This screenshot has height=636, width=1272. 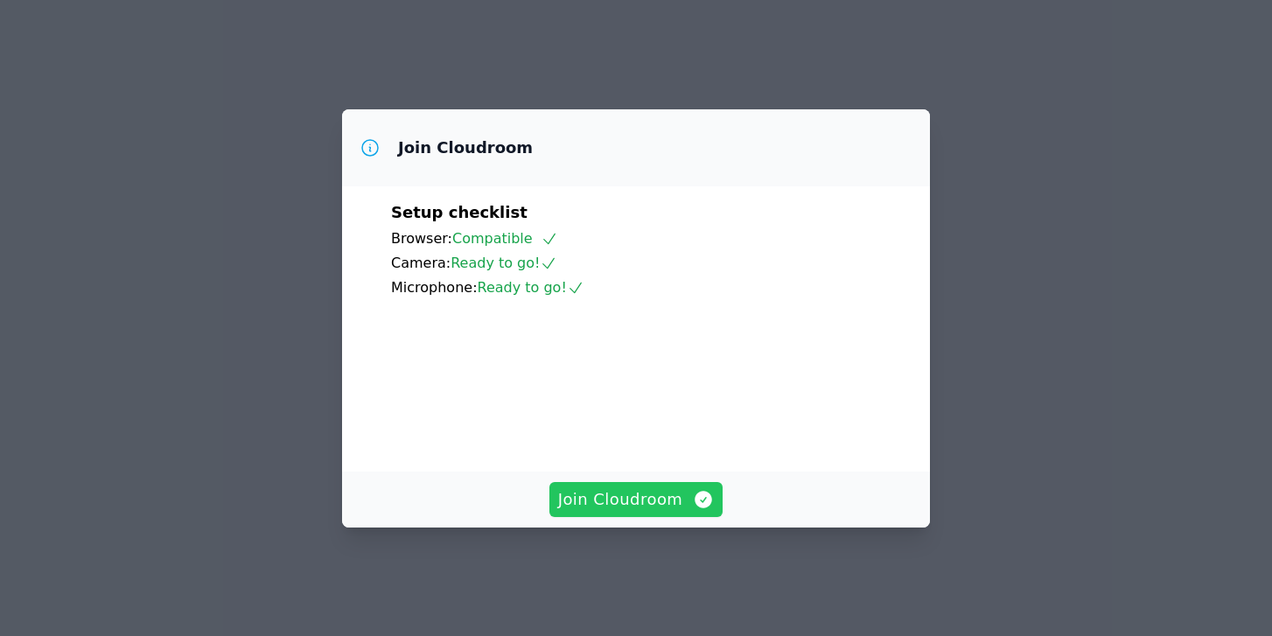 What do you see at coordinates (421, 262) in the screenshot?
I see `span: Camera:` at bounding box center [421, 262].